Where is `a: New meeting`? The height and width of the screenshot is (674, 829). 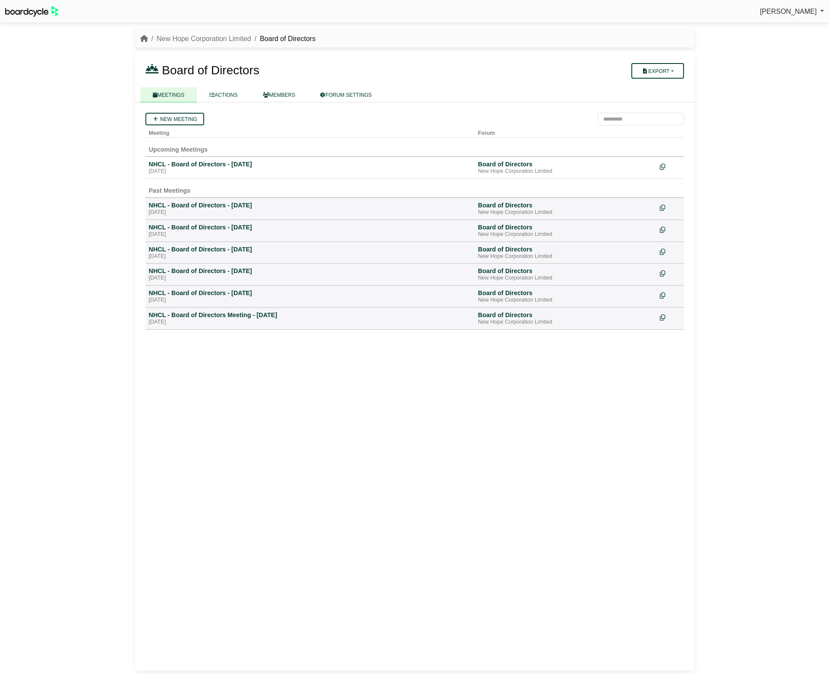 a: New meeting is located at coordinates (175, 119).